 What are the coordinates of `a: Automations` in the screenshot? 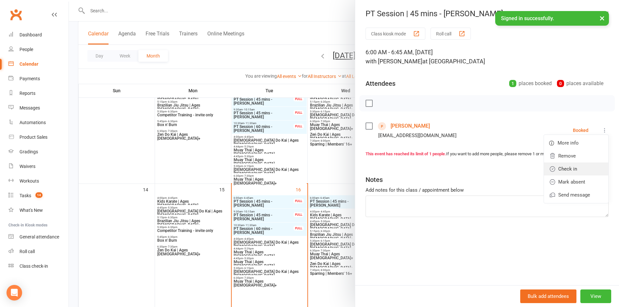 It's located at (38, 123).